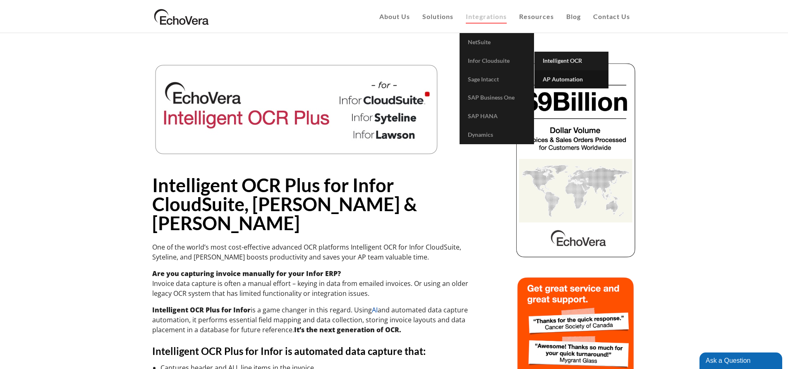 Image resolution: width=788 pixels, height=369 pixels. What do you see at coordinates (297, 110) in the screenshot?
I see `img: Intelligent OCR for Infor CloudSuite Syteline Lawson` at bounding box center [297, 110].